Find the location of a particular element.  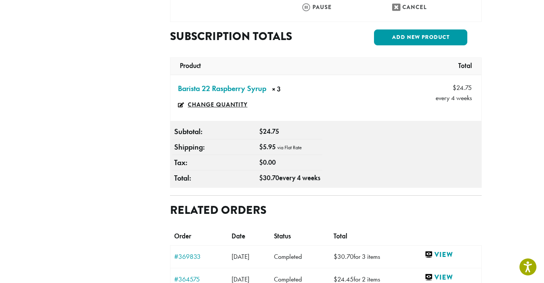

span: 0.00 is located at coordinates (268, 162).